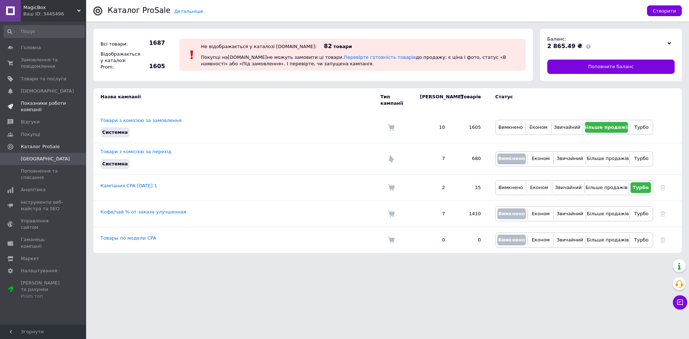  I want to click on span: 2 865.49 ₴, so click(565, 46).